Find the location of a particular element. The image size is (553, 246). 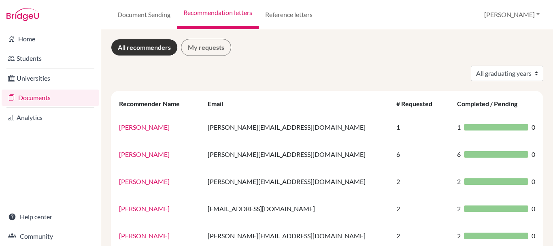

a: Documents is located at coordinates (50, 98).